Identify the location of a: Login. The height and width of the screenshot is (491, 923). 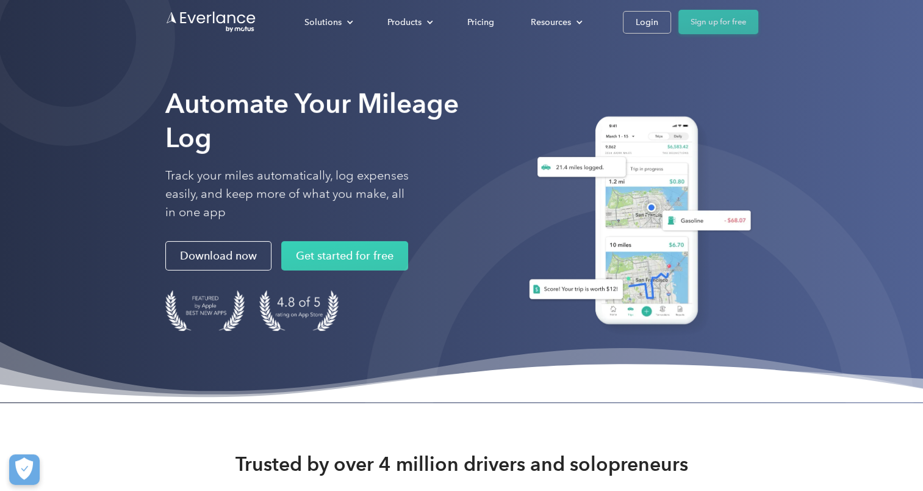
(647, 22).